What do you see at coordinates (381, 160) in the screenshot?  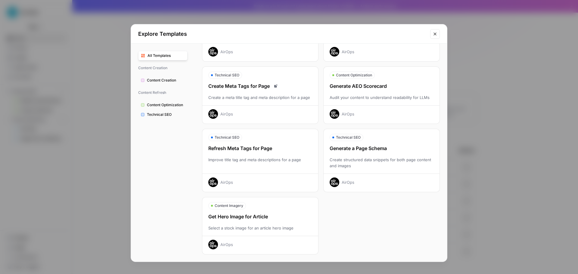 I see `button: Technical SEOGenerate a Page SchemaCreate structured data snippets for both page content and imag...` at bounding box center [381, 160].